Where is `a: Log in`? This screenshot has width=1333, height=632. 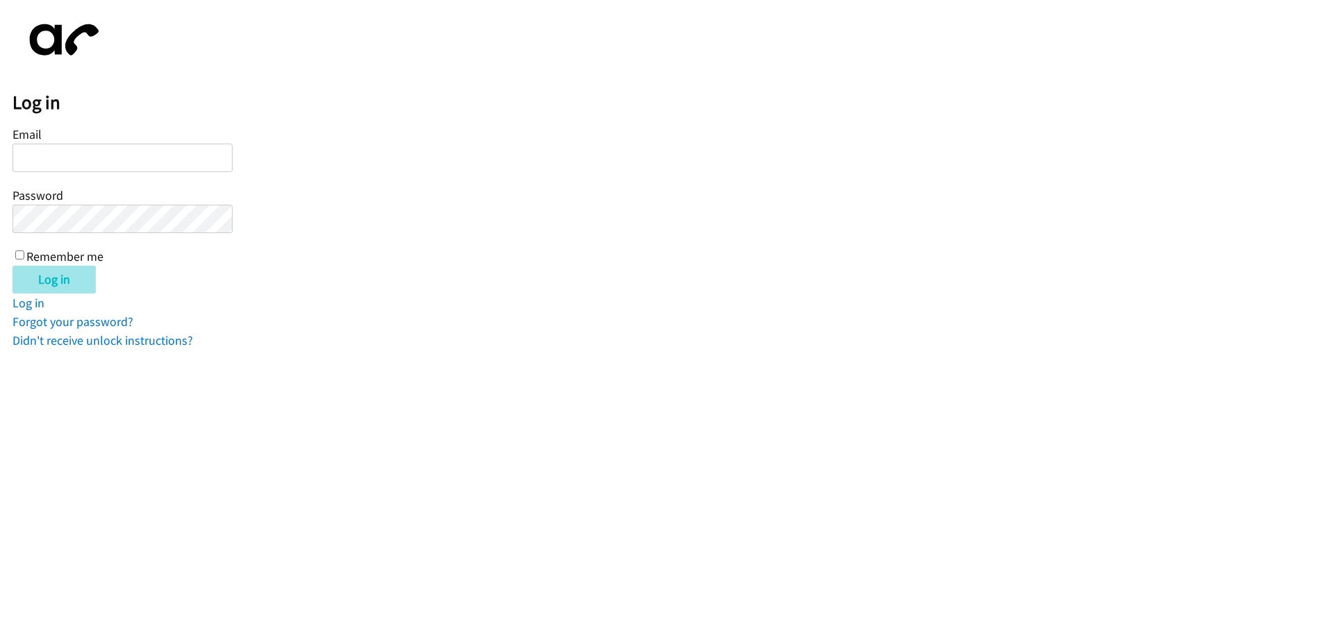 a: Log in is located at coordinates (28, 303).